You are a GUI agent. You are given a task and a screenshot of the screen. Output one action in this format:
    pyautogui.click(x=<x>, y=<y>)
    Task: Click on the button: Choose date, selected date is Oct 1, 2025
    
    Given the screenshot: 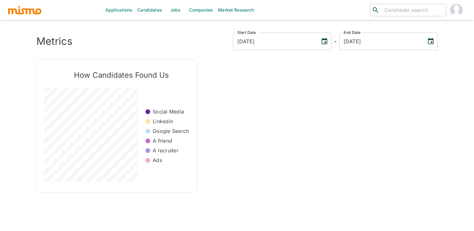 What is the action you would take?
    pyautogui.click(x=431, y=41)
    